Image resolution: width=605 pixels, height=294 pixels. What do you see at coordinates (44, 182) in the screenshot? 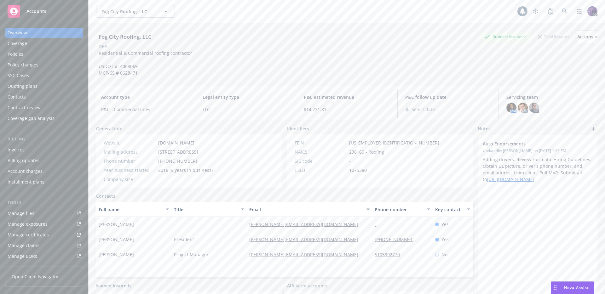
I see `a: Installment plans` at bounding box center [44, 182].